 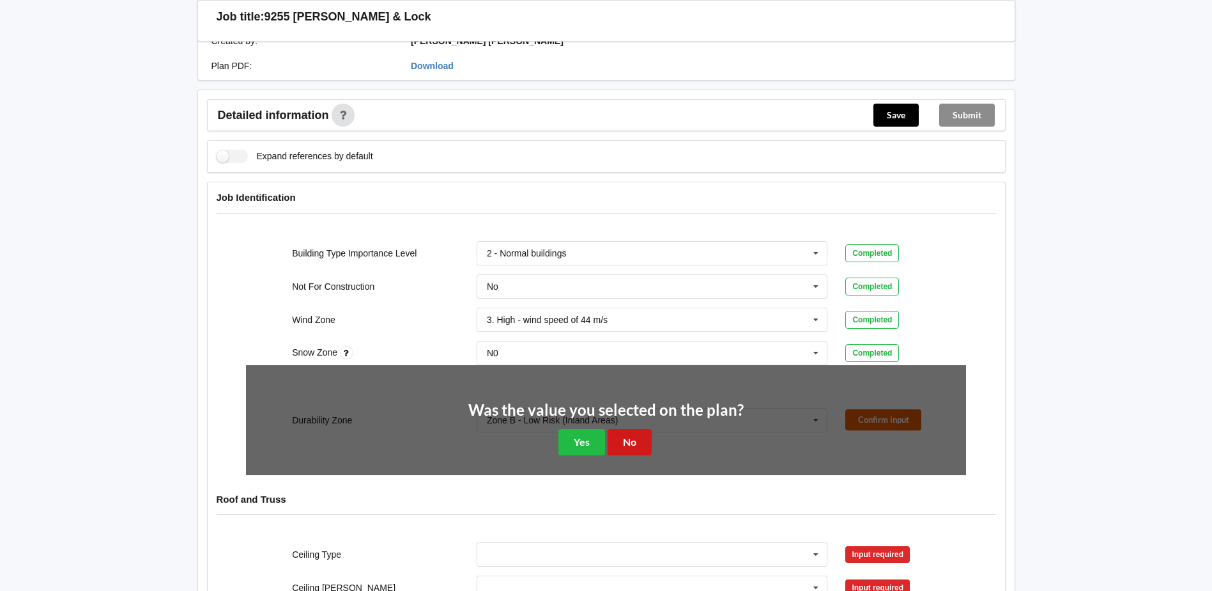 I want to click on label: Ceiling Type, so click(x=316, y=554).